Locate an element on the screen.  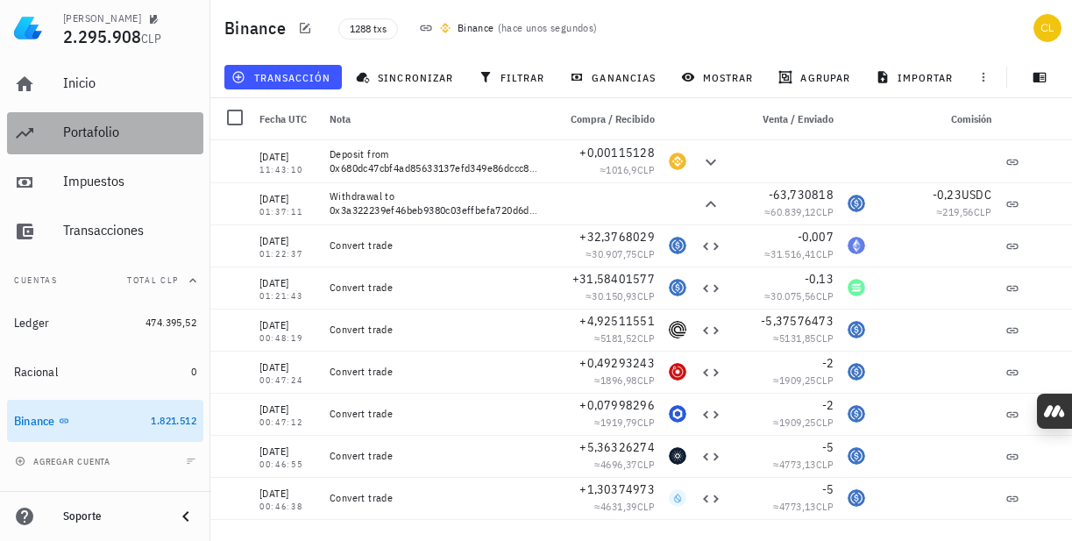
span: 1288 txs is located at coordinates (368, 29).